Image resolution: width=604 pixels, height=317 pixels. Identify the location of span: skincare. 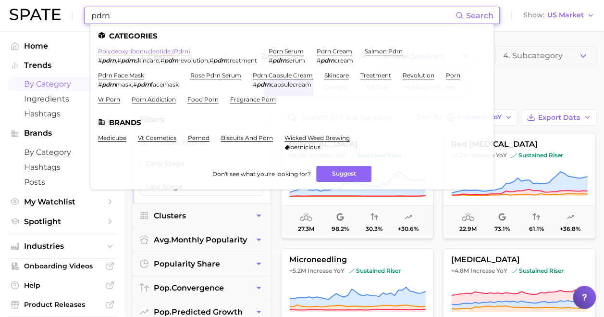
(147, 60).